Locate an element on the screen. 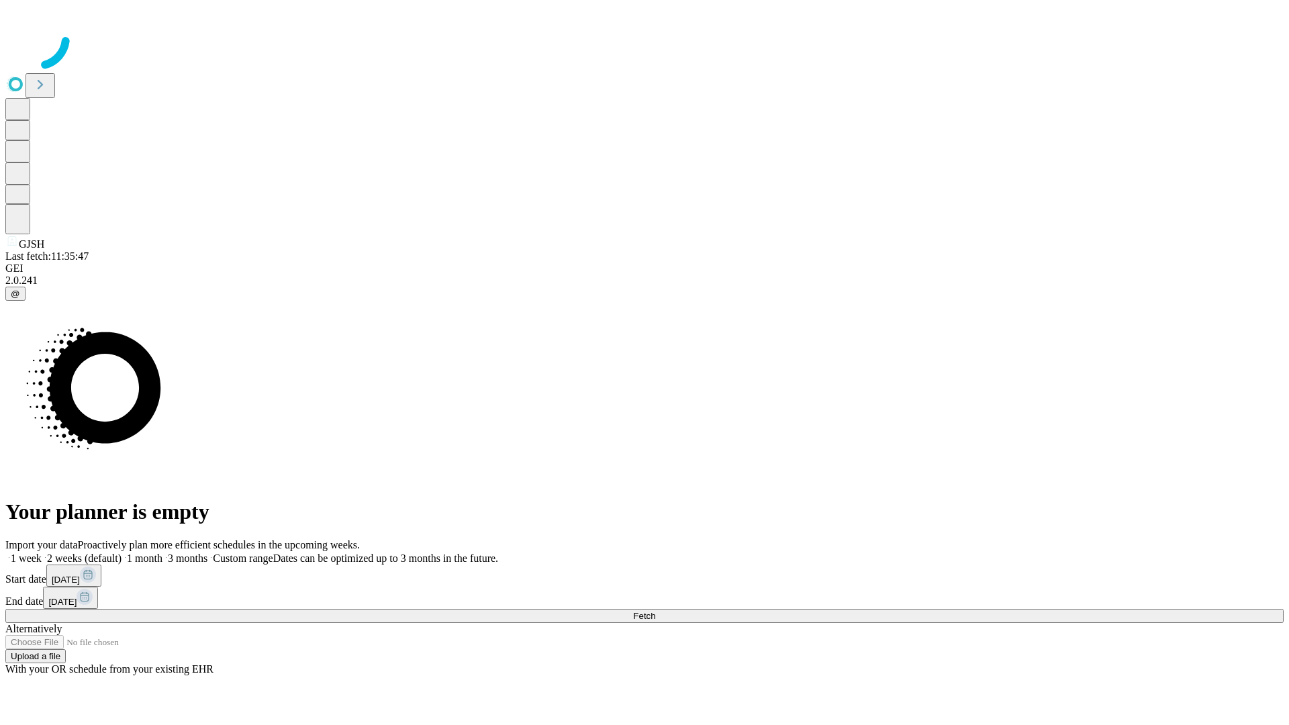 This screenshot has height=725, width=1289. div: End date is located at coordinates (644, 597).